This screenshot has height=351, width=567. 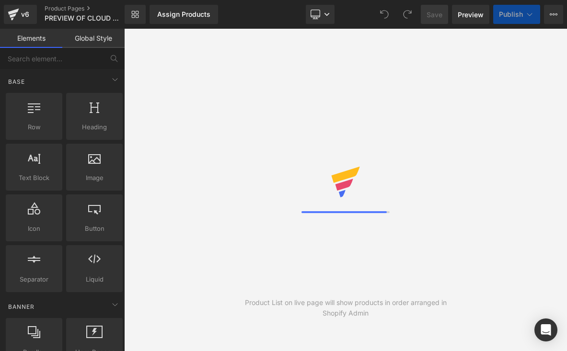 I want to click on a: New Library, so click(x=135, y=14).